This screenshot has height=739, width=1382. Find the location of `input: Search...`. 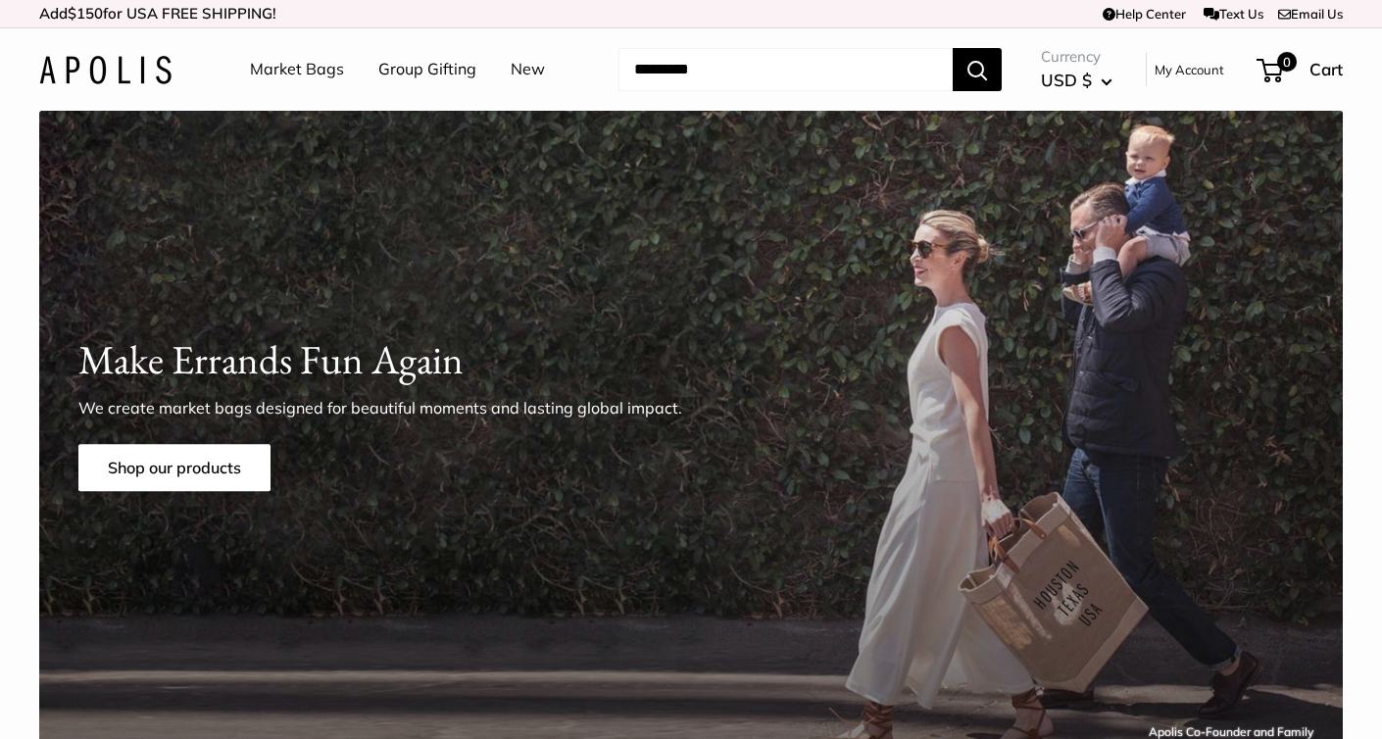

input: Search... is located at coordinates (785, 70).